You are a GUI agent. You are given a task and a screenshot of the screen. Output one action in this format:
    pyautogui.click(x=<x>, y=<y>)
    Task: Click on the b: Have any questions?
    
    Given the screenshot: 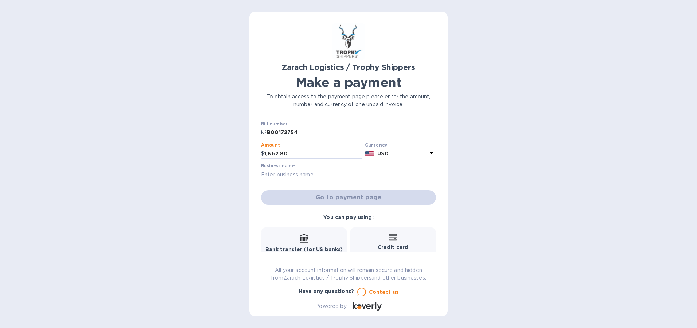 What is the action you would take?
    pyautogui.click(x=326, y=291)
    